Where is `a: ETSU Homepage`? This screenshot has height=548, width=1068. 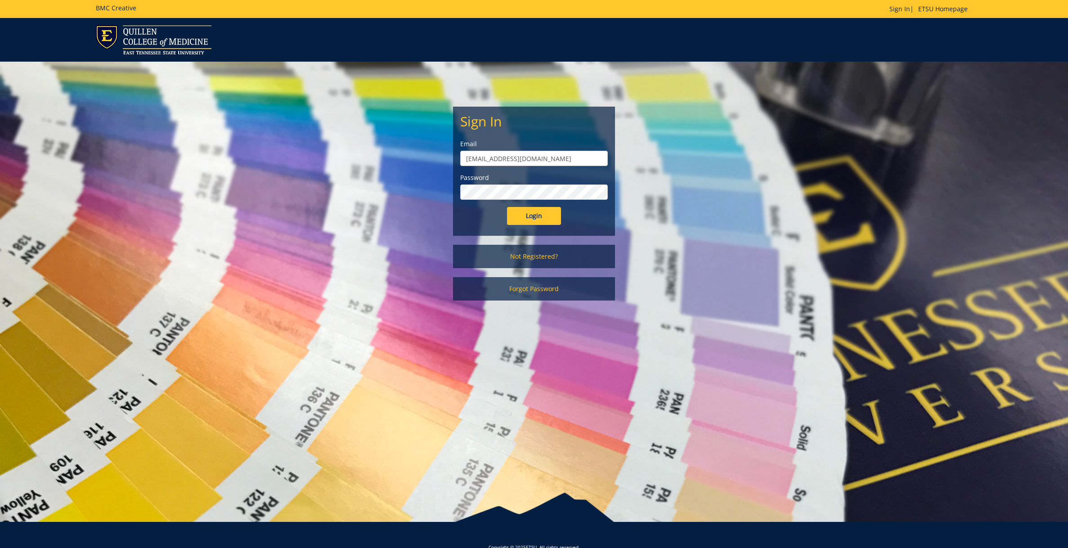 a: ETSU Homepage is located at coordinates (943, 9).